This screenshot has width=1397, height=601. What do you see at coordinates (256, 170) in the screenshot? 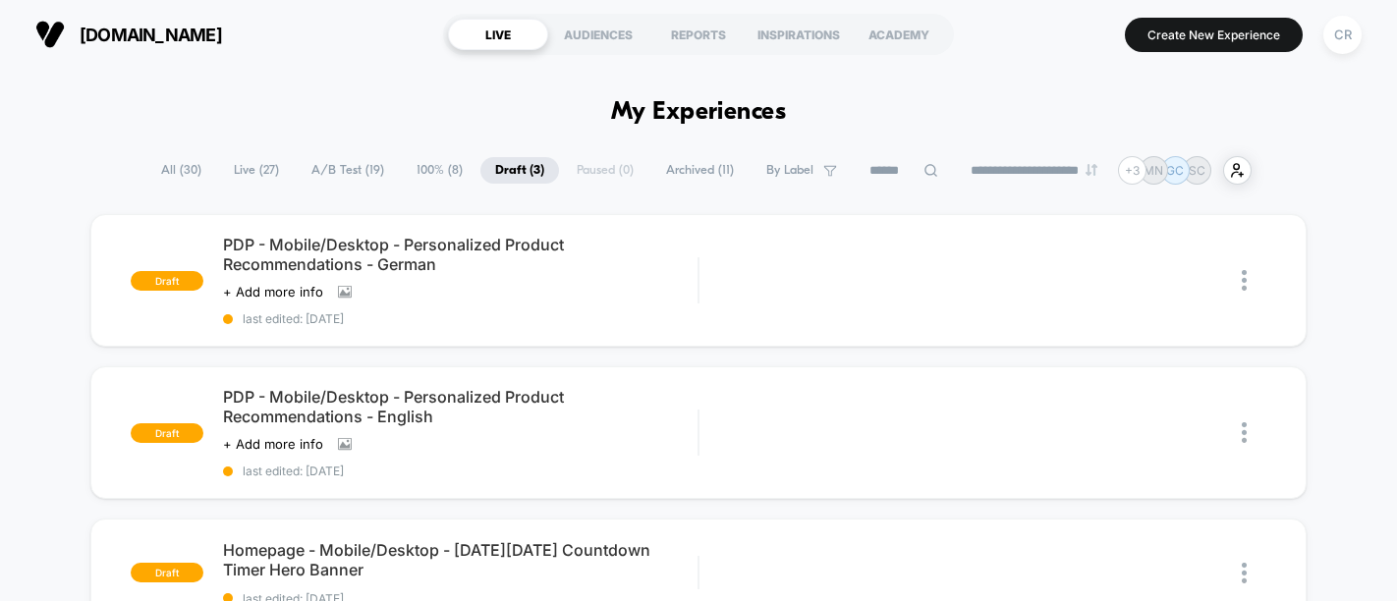
I see `span: Live ( 27 )` at bounding box center [256, 170].